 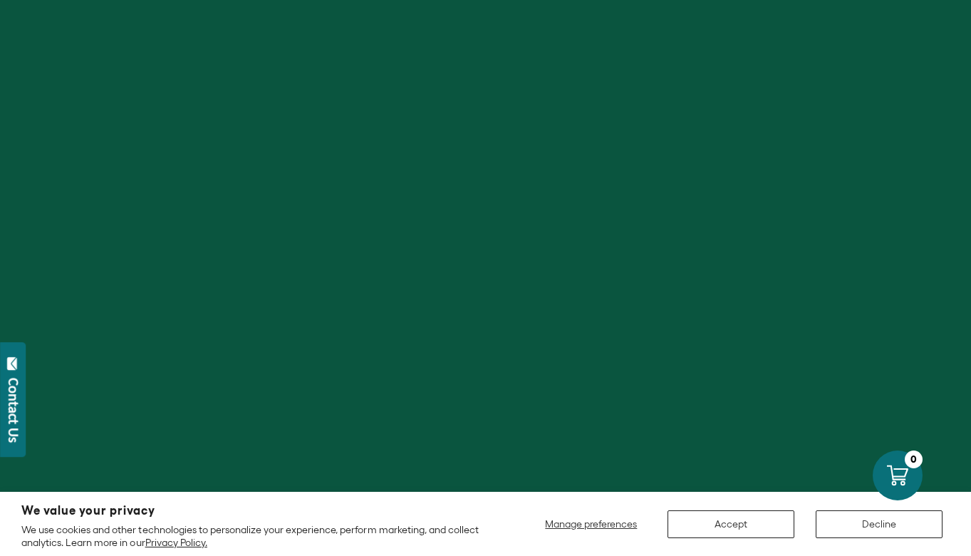 What do you see at coordinates (913, 459) in the screenshot?
I see `div: 0` at bounding box center [913, 459].